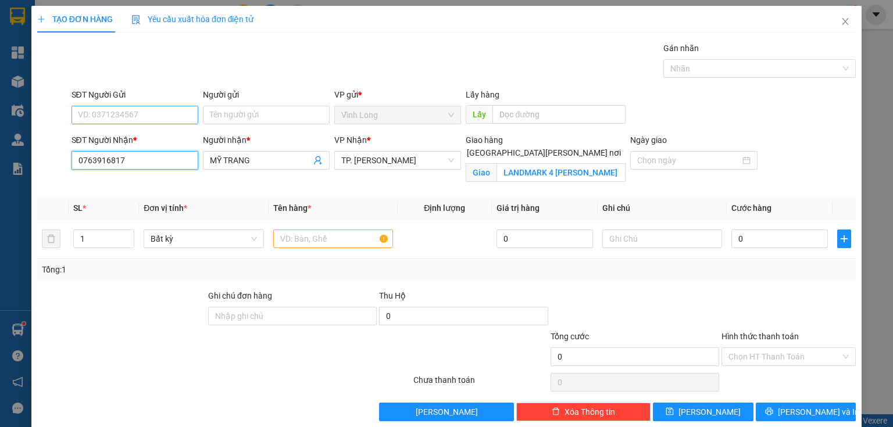  I want to click on button: plus, so click(844, 239).